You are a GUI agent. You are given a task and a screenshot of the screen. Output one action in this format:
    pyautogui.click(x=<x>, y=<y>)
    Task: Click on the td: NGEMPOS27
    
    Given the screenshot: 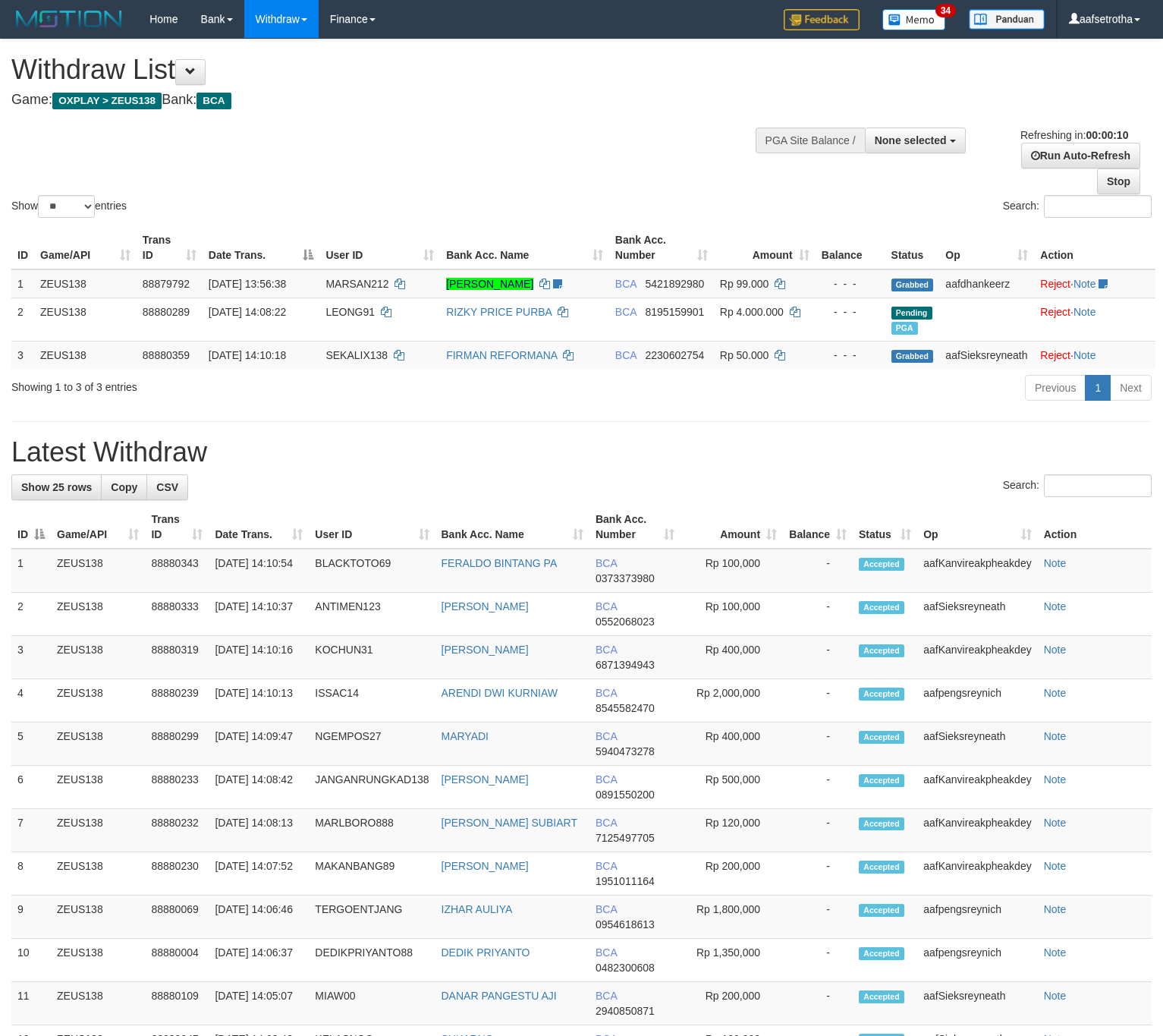 What is the action you would take?
    pyautogui.click(x=372, y=744)
    